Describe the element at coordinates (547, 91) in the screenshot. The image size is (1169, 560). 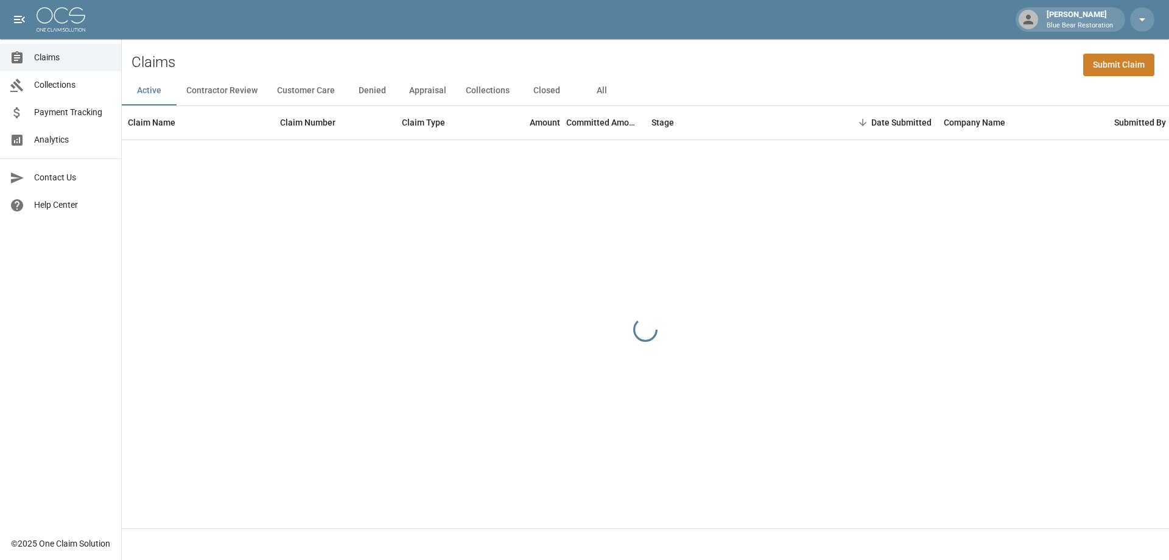
I see `button: Closed` at that location.